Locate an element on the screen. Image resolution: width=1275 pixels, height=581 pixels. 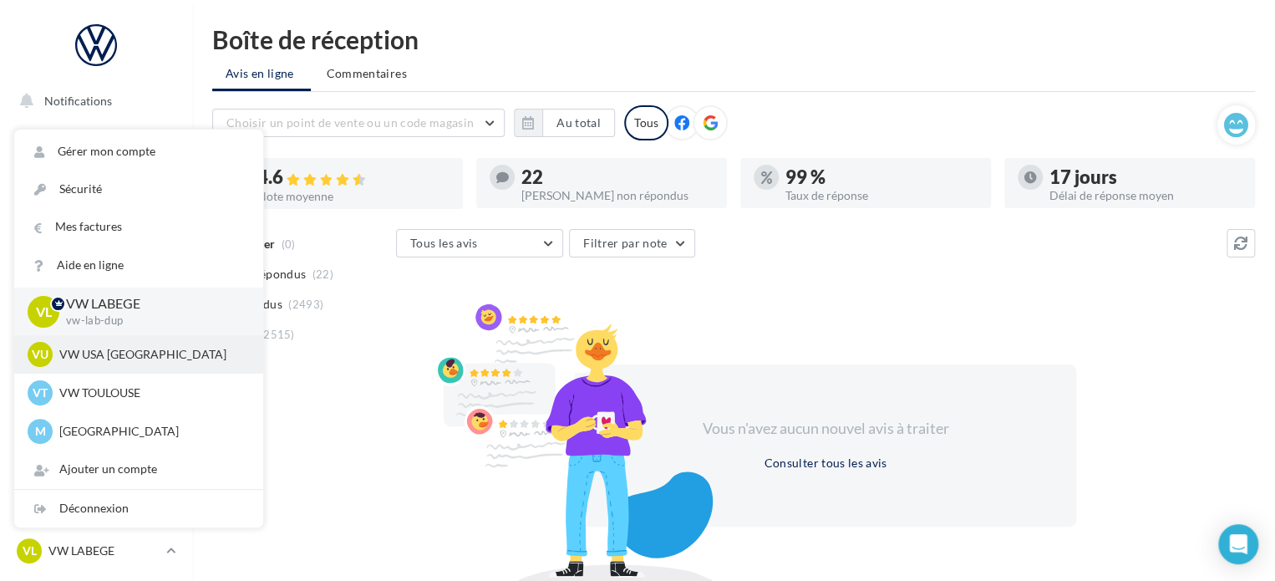
a: Médiathèque is located at coordinates (96, 352).